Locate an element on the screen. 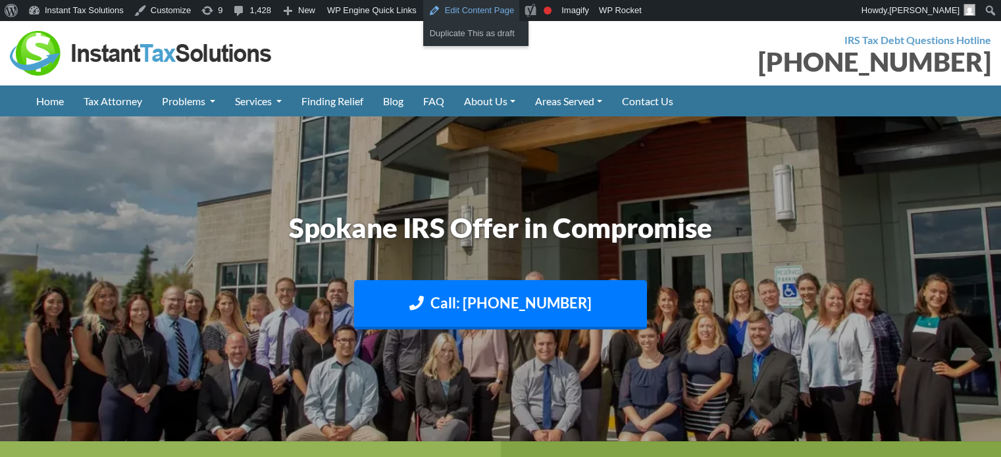 The image size is (1001, 457). a: Duplicate This as draft is located at coordinates (476, 34).